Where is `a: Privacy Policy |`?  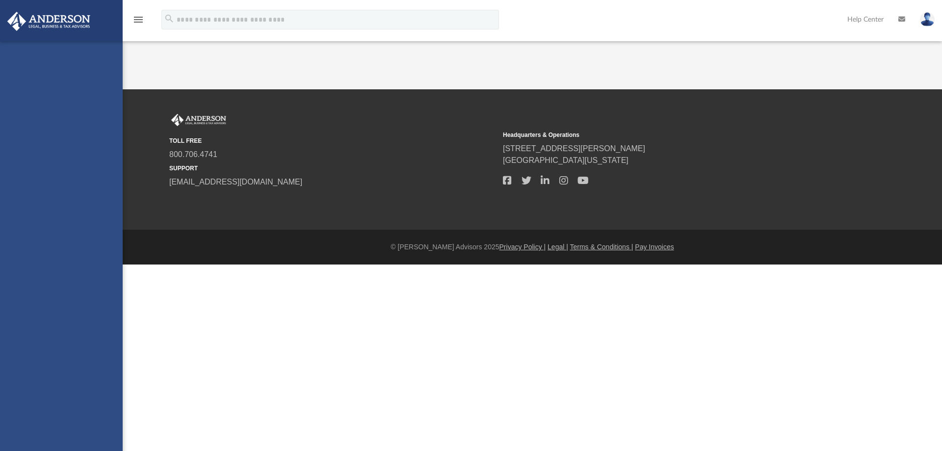 a: Privacy Policy | is located at coordinates (523, 247).